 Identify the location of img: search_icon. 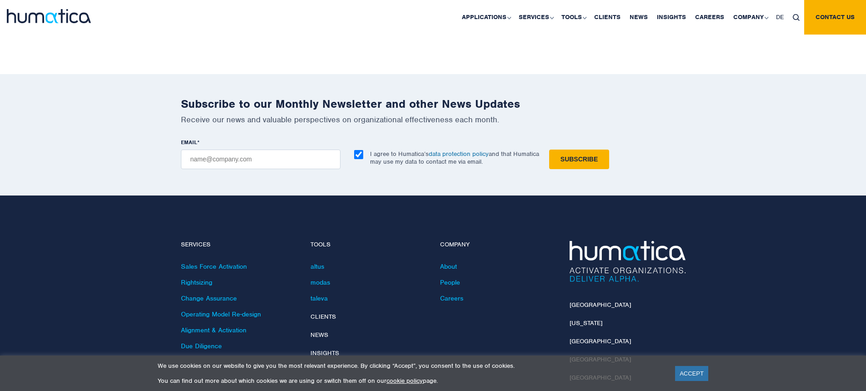
(796, 17).